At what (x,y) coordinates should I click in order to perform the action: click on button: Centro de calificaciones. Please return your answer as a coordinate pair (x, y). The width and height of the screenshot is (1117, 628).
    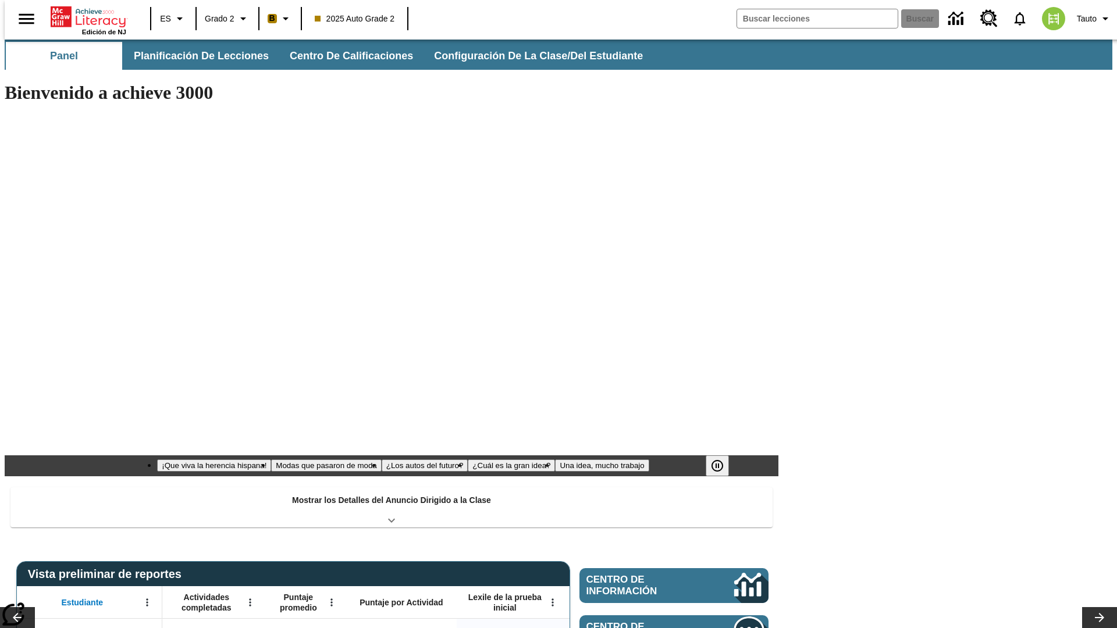
    Looking at the image, I should click on (351, 56).